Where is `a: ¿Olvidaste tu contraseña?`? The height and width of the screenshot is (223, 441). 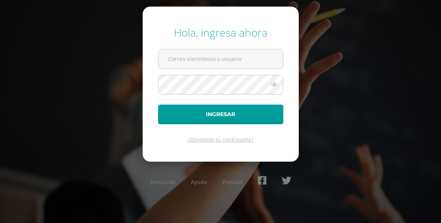 a: ¿Olvidaste tu contraseña? is located at coordinates (221, 139).